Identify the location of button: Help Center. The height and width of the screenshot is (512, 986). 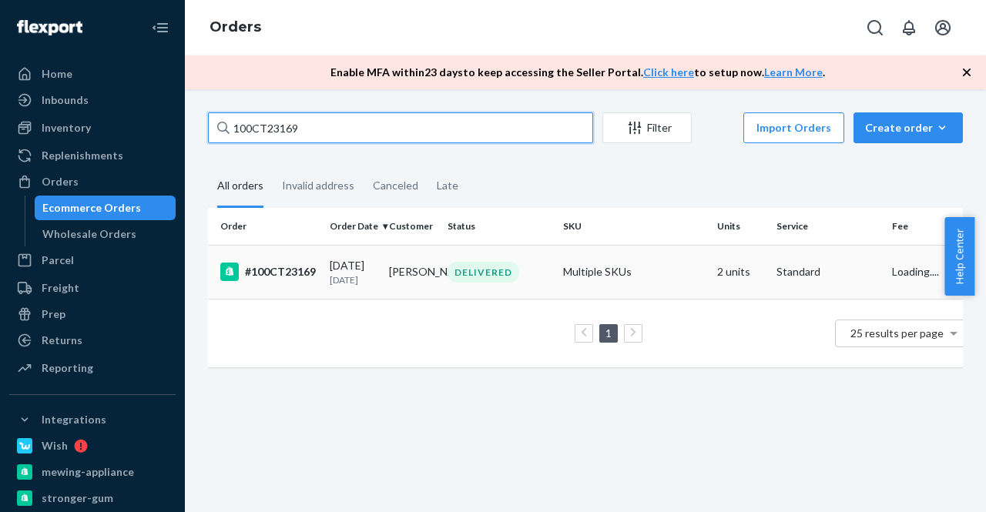
(959, 257).